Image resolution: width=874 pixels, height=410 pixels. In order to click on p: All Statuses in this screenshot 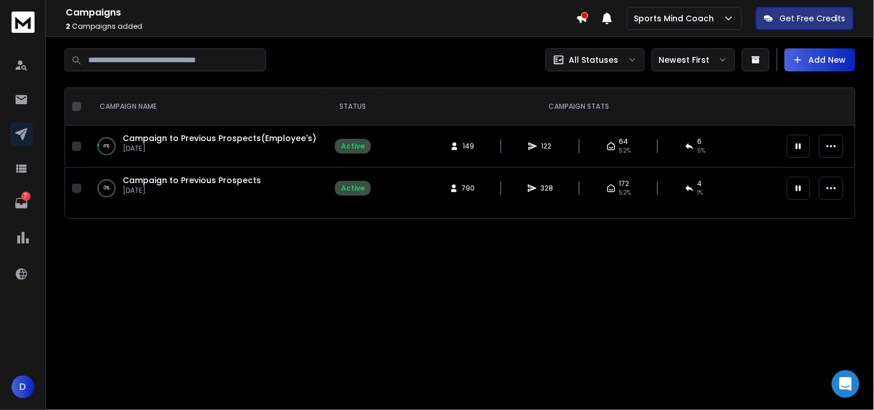, I will do `click(594, 60)`.